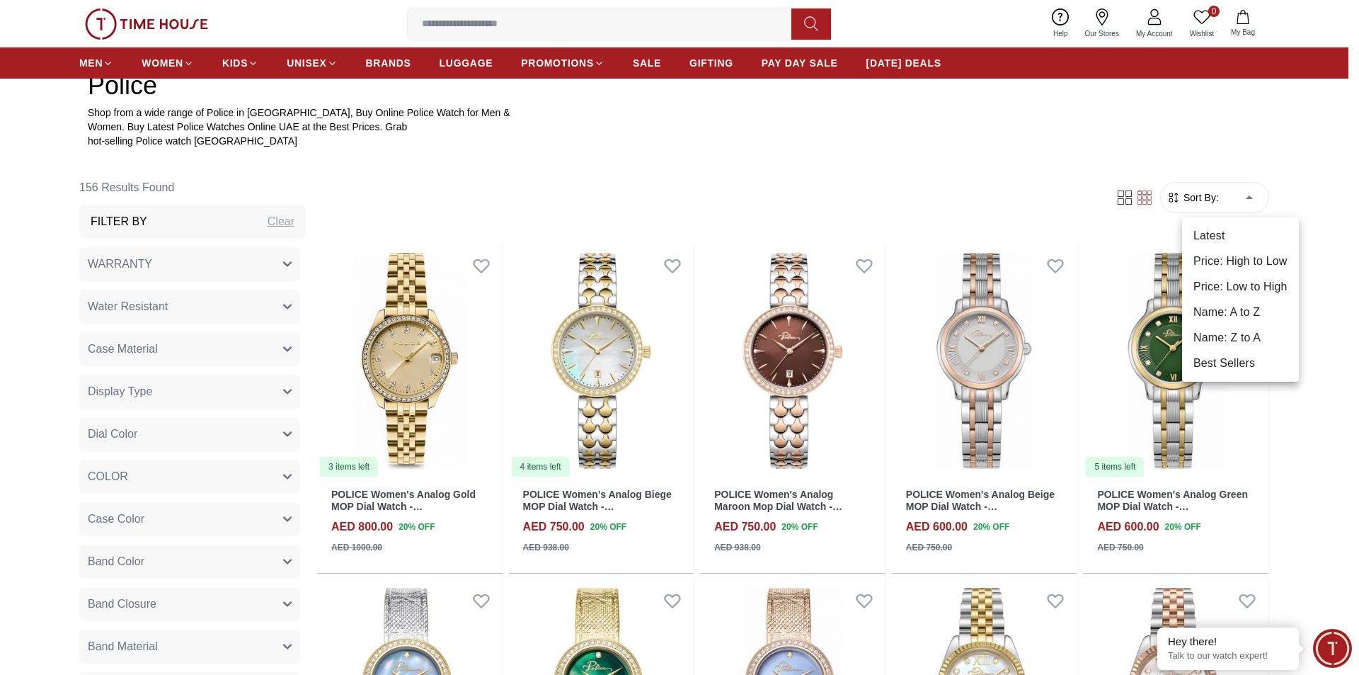 The height and width of the screenshot is (675, 1359). I want to click on li: Latest, so click(1240, 236).